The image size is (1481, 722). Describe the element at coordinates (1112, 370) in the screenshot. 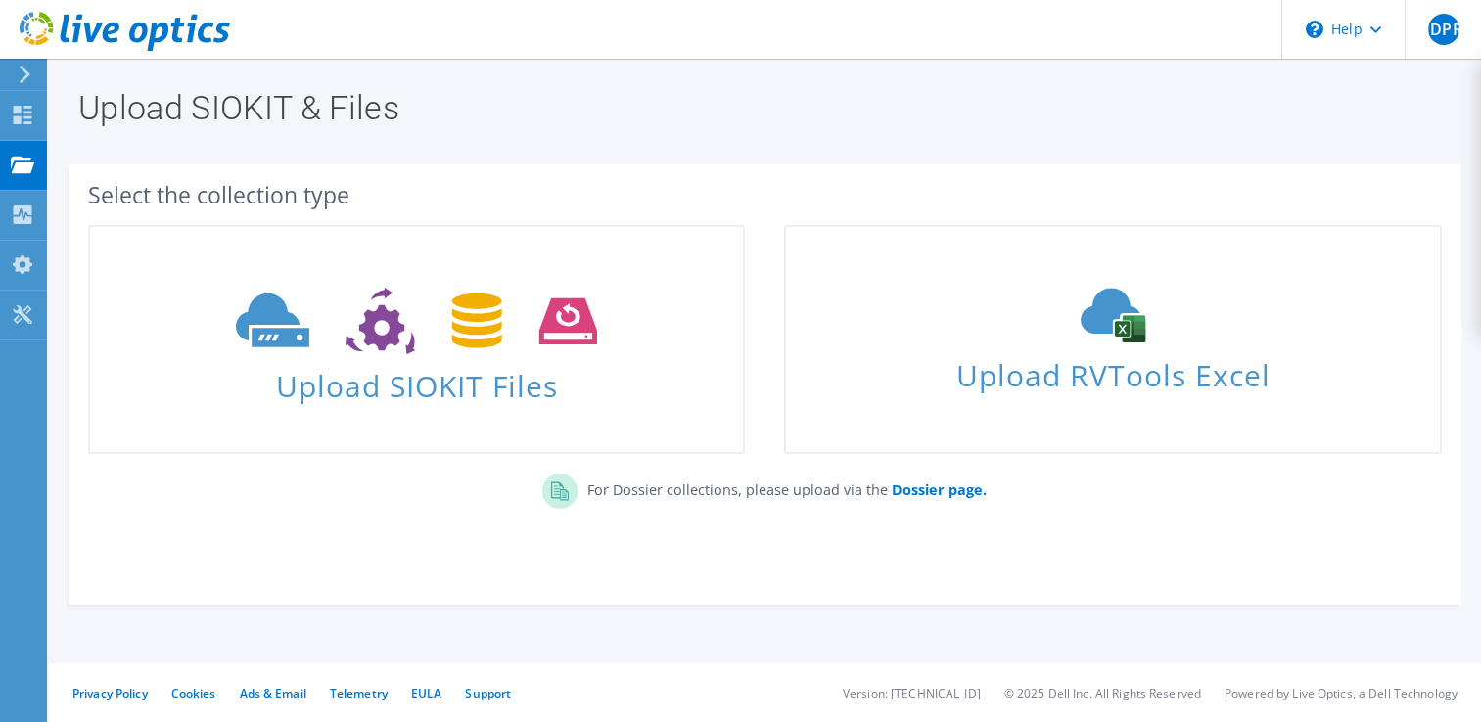

I see `span: Upload RVTools Excel` at that location.